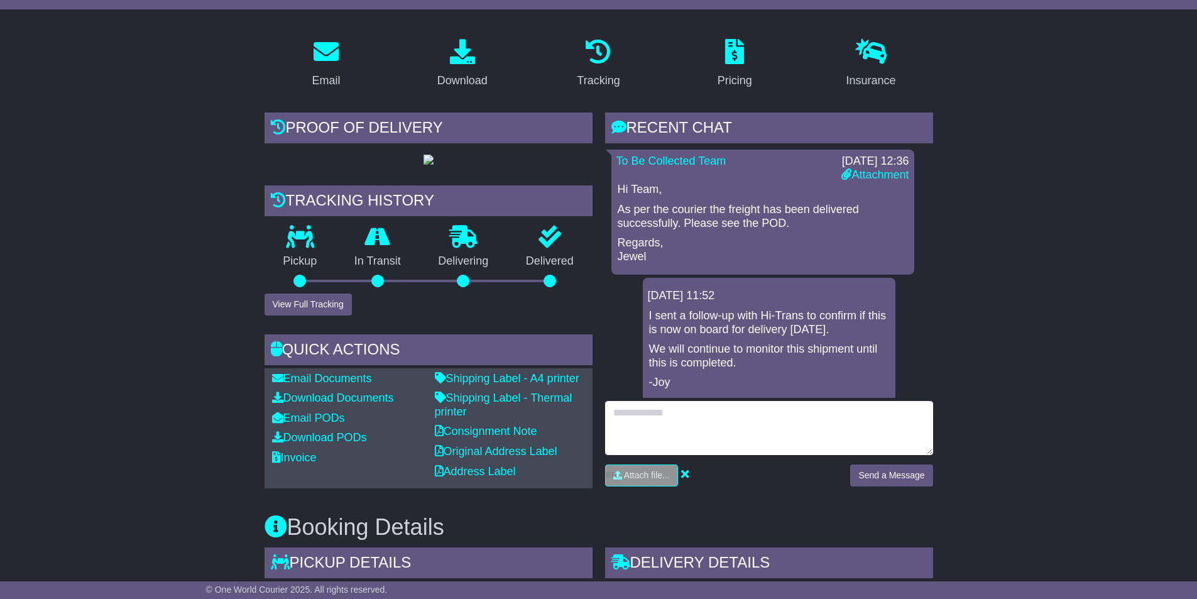 This screenshot has height=599, width=1197. What do you see at coordinates (322, 378) in the screenshot?
I see `a: Email Documents` at bounding box center [322, 378].